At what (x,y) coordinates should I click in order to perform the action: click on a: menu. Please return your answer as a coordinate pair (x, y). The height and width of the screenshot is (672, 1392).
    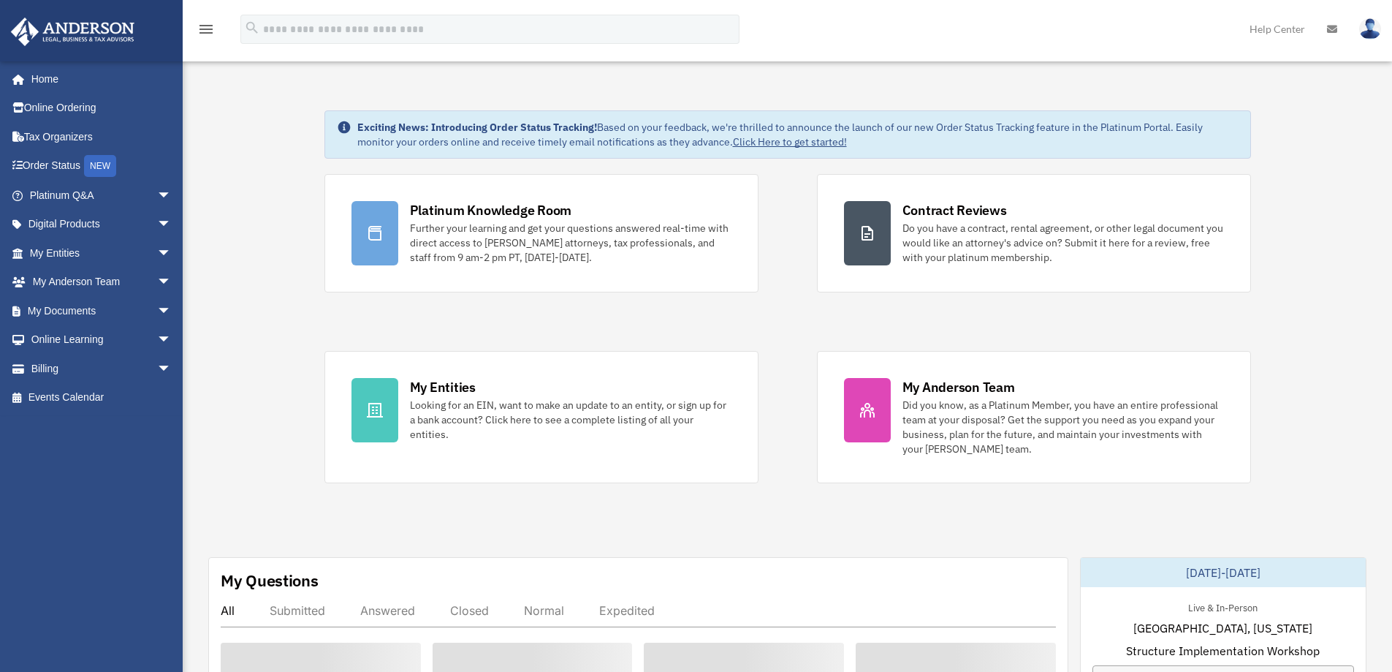
    Looking at the image, I should click on (206, 31).